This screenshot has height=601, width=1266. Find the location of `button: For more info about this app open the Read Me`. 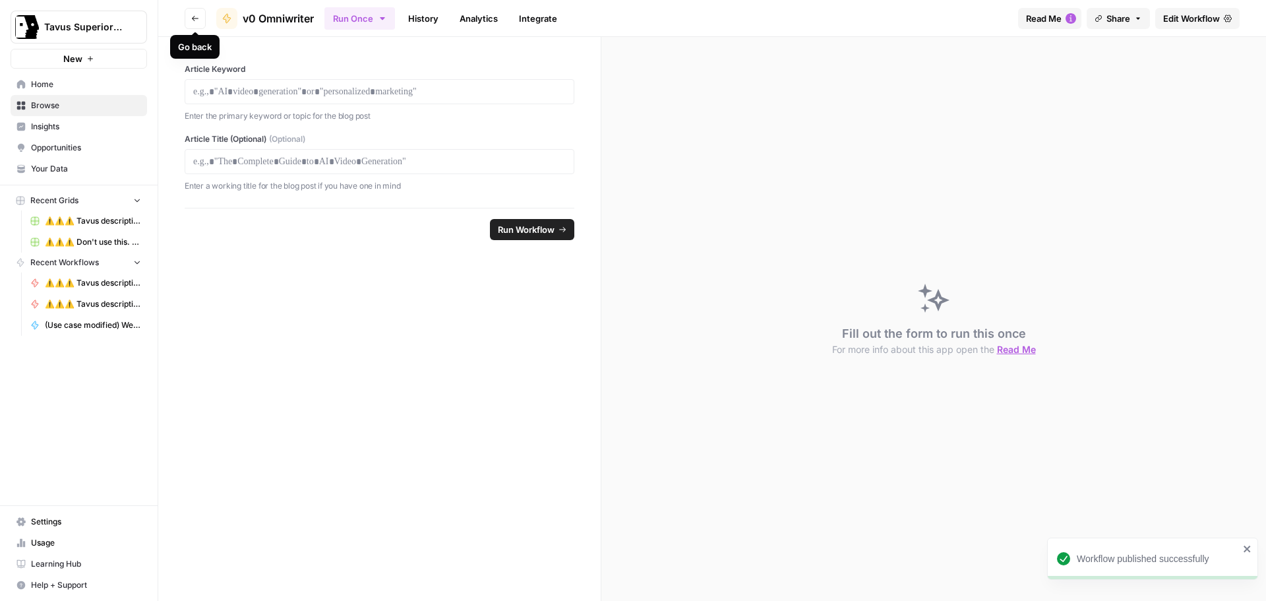

button: For more info about this app open the Read Me is located at coordinates (934, 350).